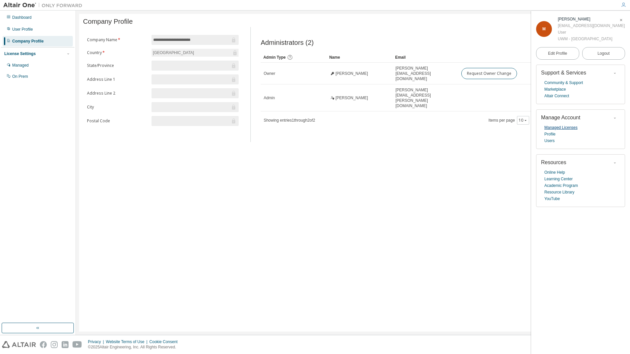 The width and height of the screenshot is (630, 354). Describe the element at coordinates (544, 29) in the screenshot. I see `span: M` at that location.